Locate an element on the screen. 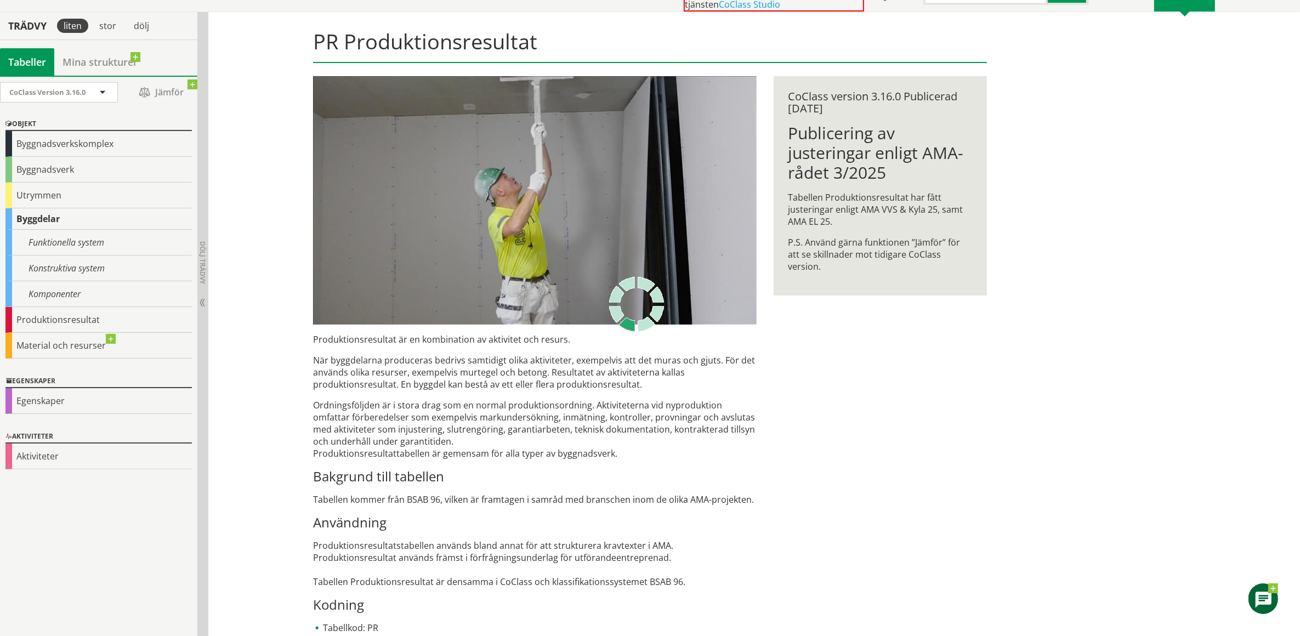 This screenshot has height=636, width=1300. div: Trädvy is located at coordinates (27, 26).